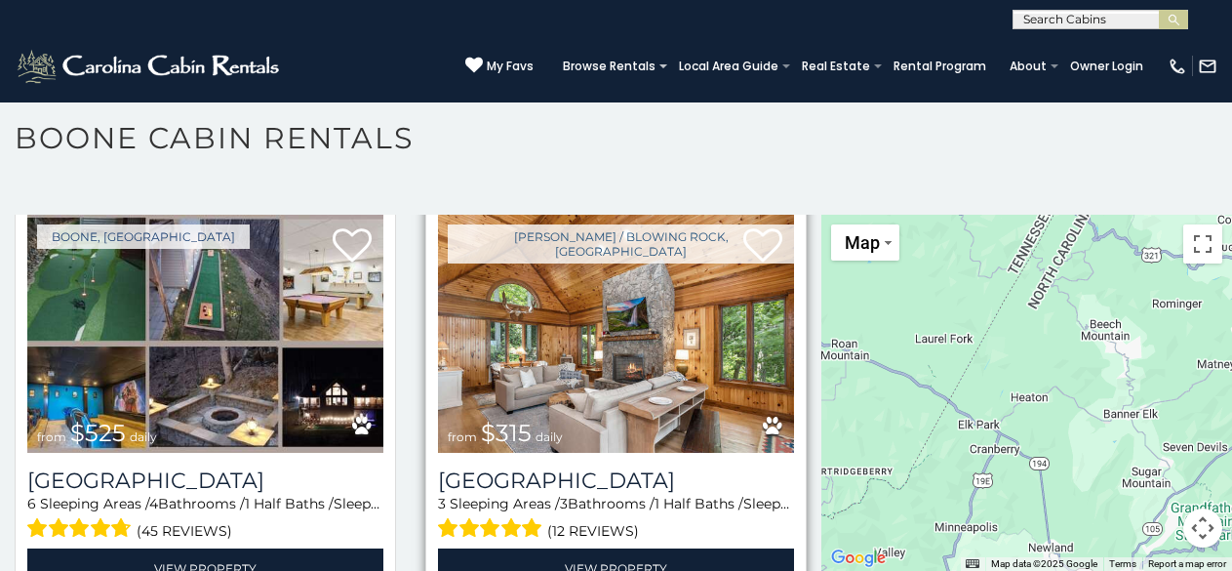 This screenshot has width=1232, height=571. Describe the element at coordinates (98, 432) in the screenshot. I see `span: $525` at that location.